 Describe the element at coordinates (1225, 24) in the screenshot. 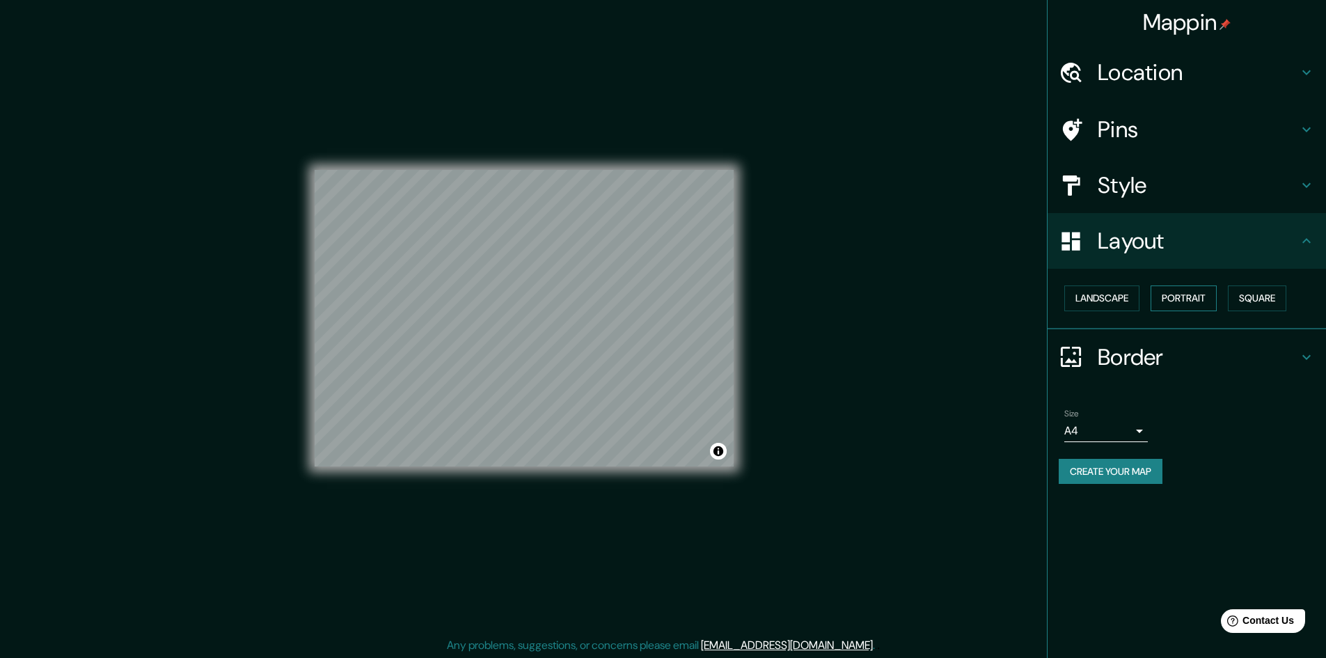

I see `img: pin-icon.png` at that location.